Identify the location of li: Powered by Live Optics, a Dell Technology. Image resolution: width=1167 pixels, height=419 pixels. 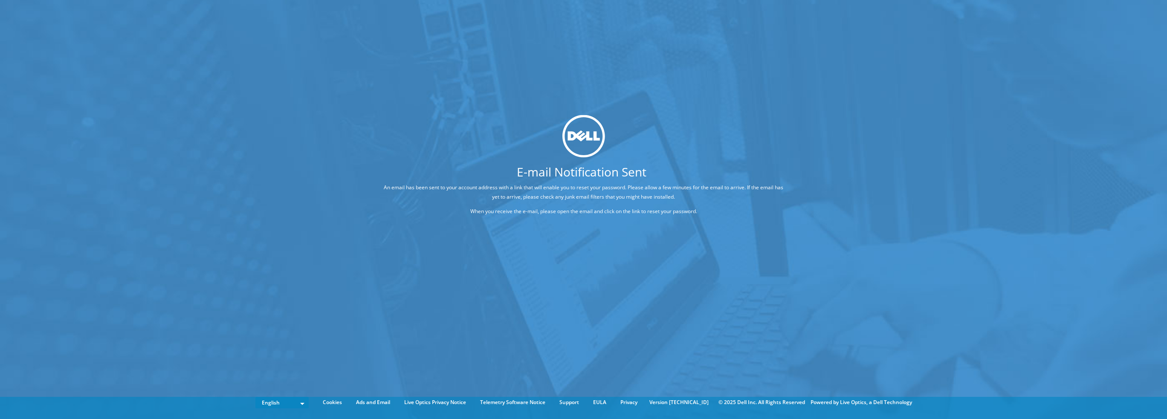
(861, 403).